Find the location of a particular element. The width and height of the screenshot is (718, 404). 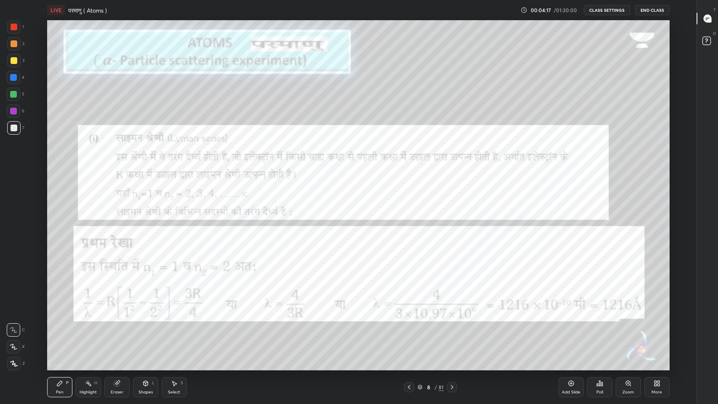

div: 4 is located at coordinates (16, 77).